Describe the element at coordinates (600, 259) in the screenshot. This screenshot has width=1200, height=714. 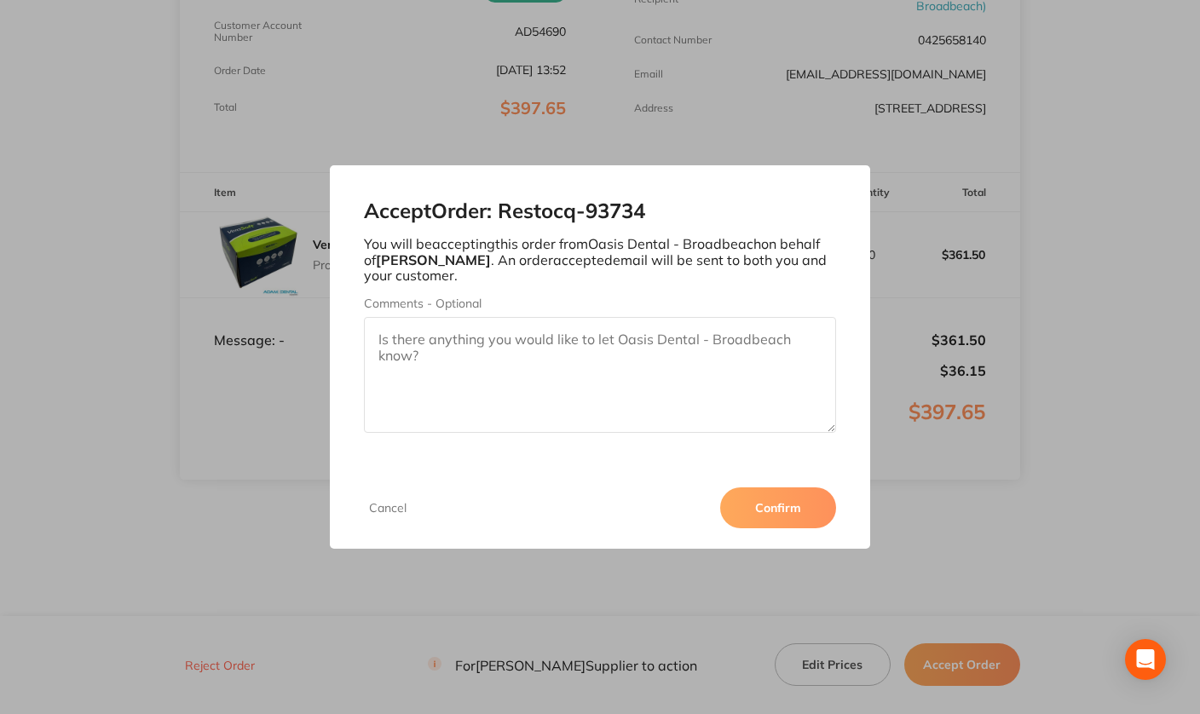
I see `p: You will be accepting this order from Oasis Dental - Broadbeach on behalf of . An order accepted ...` at that location.